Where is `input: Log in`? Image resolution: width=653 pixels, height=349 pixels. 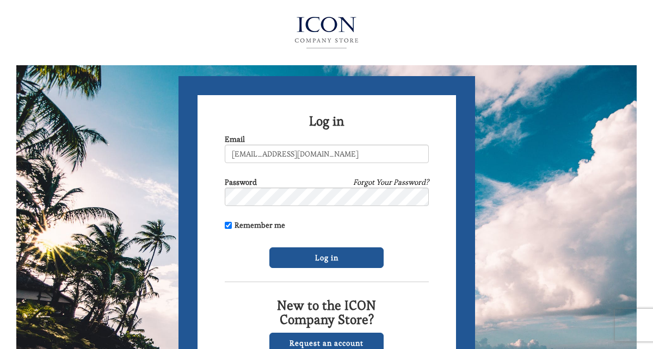
input: Log in is located at coordinates (326, 258).